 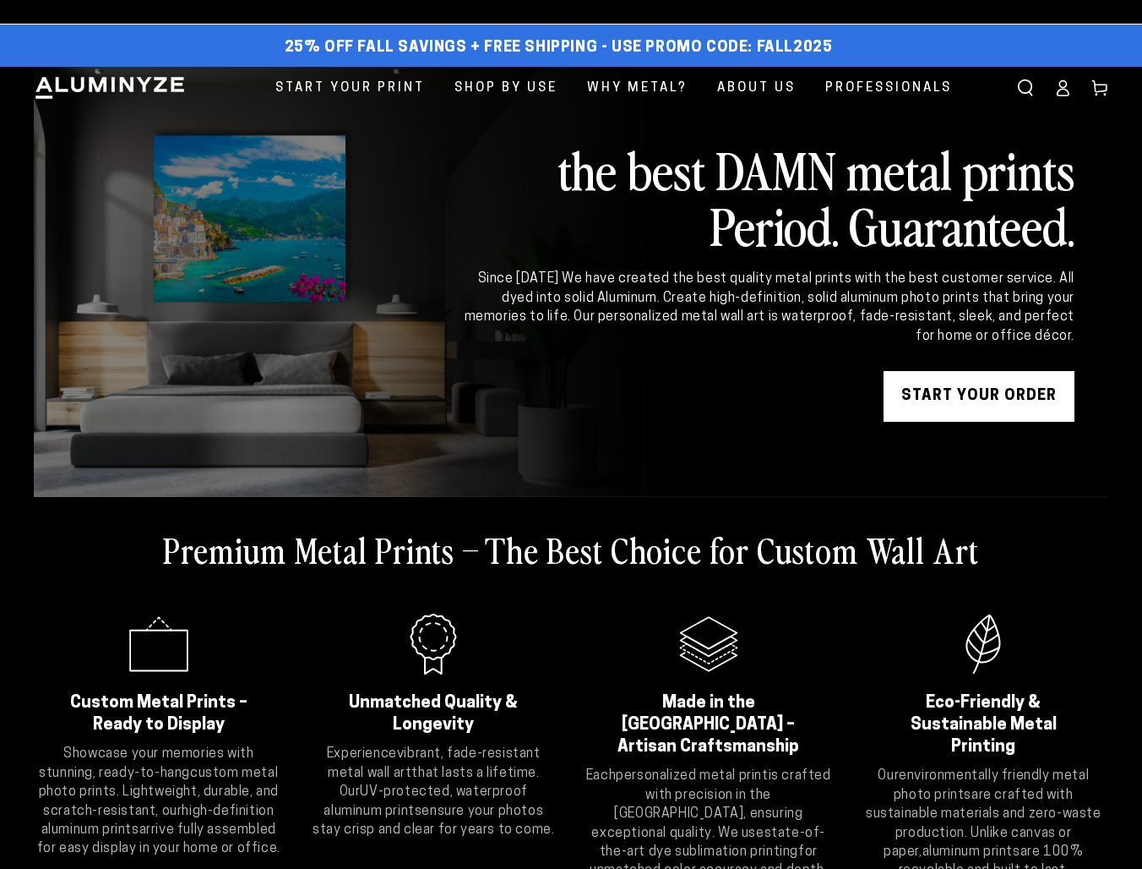 What do you see at coordinates (889, 88) in the screenshot?
I see `a: Professionals` at bounding box center [889, 88].